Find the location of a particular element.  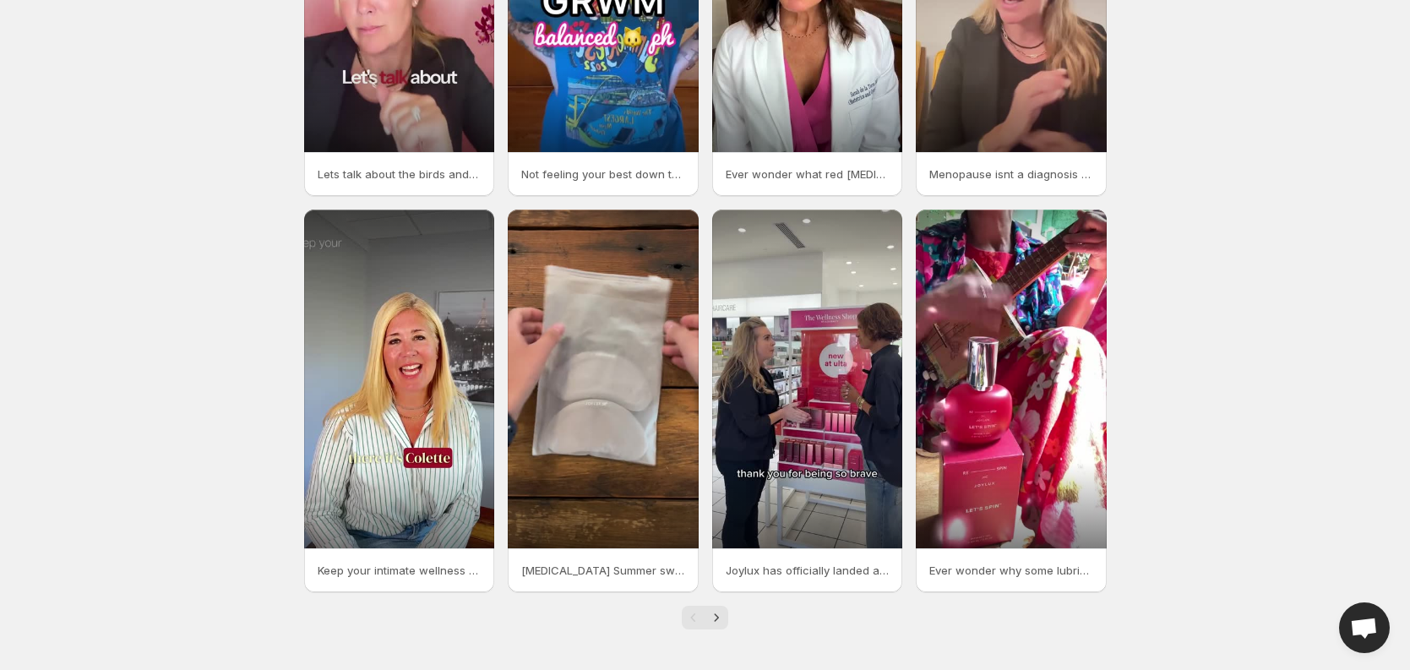

p: Joylux has officially landed at Ulta Beautyand Halles spinning with excitement Think care for dow... is located at coordinates (808, 570).